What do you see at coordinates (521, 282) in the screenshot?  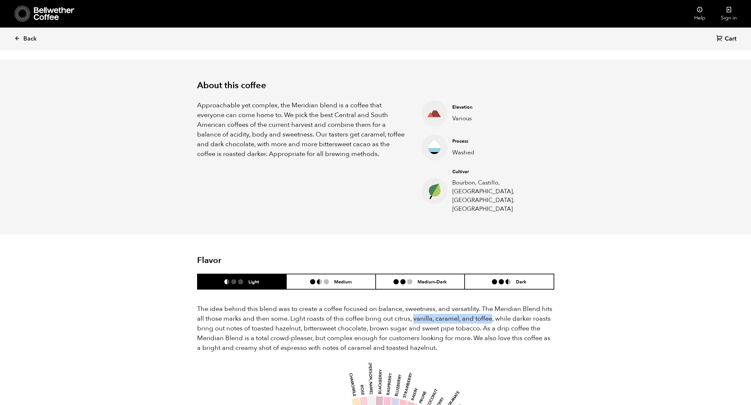 I see `h6: Dark` at bounding box center [521, 282].